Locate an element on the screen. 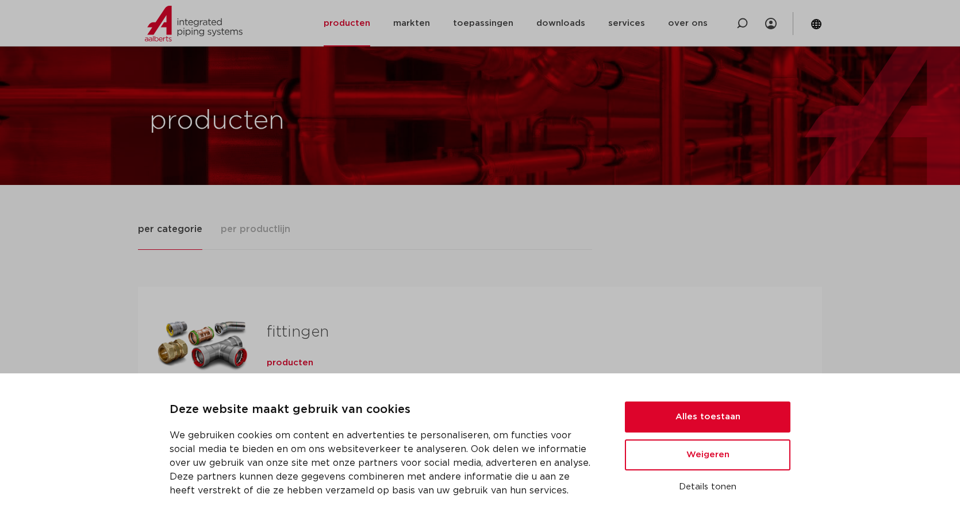  button: Alles toestaan is located at coordinates (707, 417).